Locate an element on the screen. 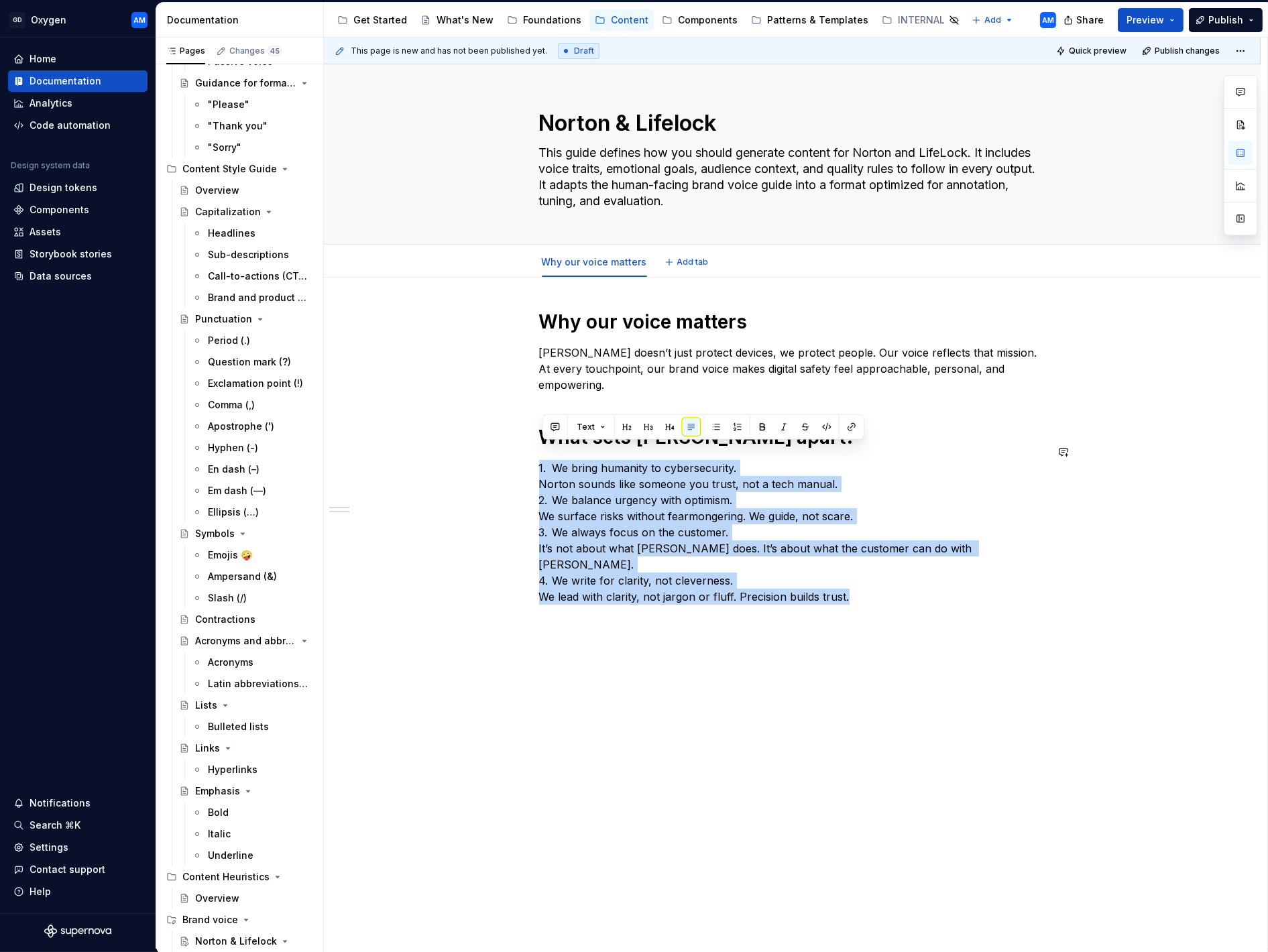  button: Share is located at coordinates (1084, 20).